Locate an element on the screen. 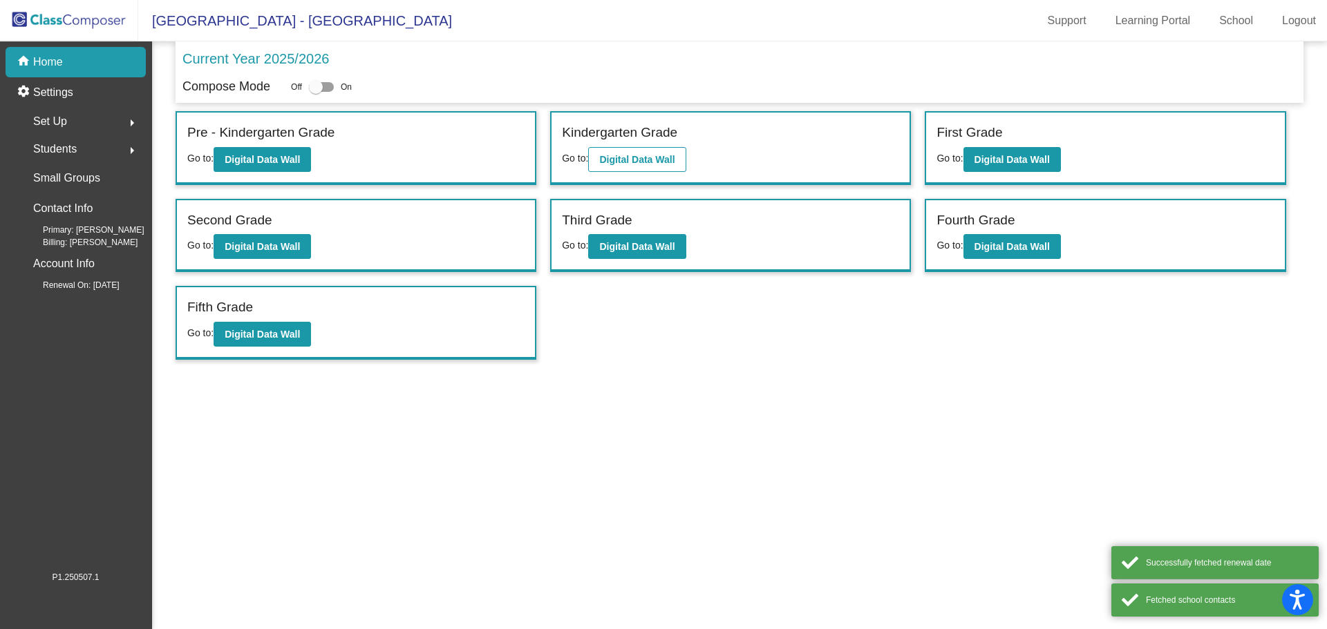 The height and width of the screenshot is (629, 1327). label: Second Grade is located at coordinates (229, 220).